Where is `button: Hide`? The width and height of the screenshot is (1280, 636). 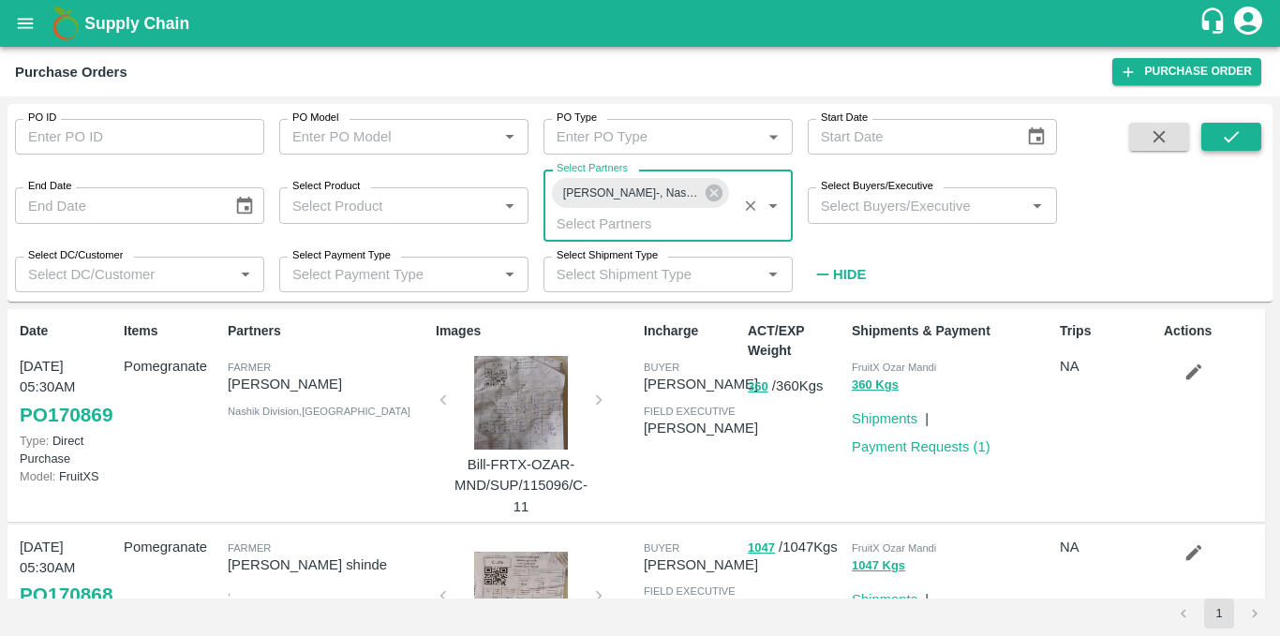 button: Hide is located at coordinates (840, 275).